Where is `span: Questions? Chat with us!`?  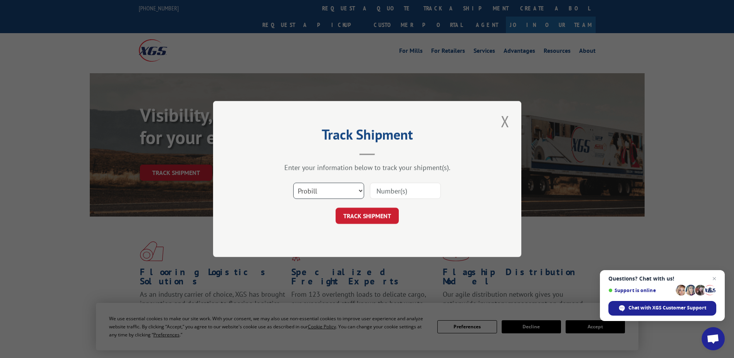 span: Questions? Chat with us! is located at coordinates (662, 279).